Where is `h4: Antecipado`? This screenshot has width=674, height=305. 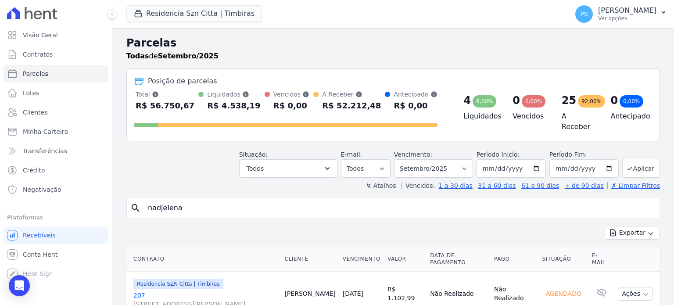
h4: Antecipado is located at coordinates (628, 116).